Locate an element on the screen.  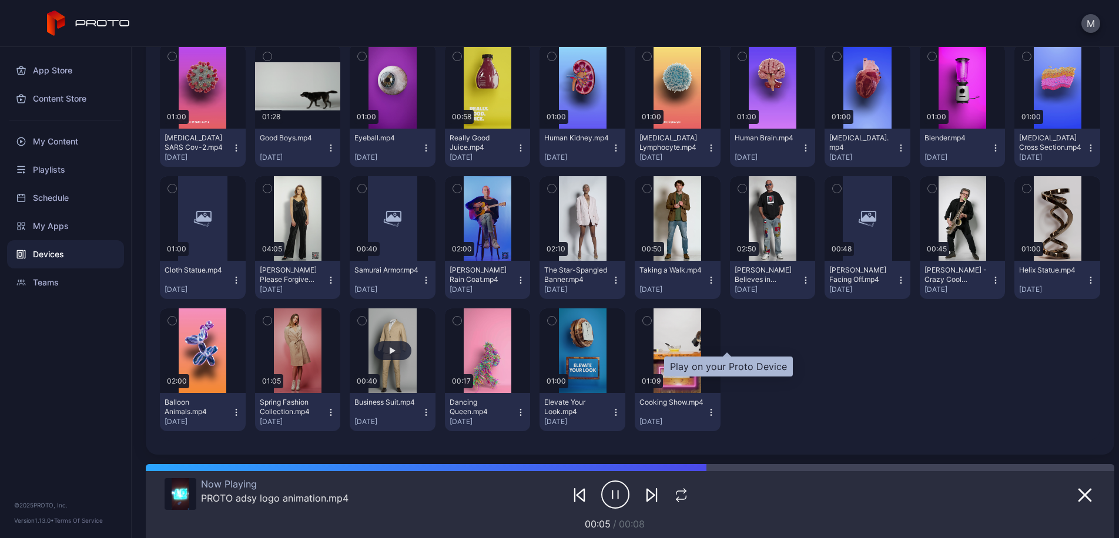
div: Howie Mandel Believes in Proto.mp4 is located at coordinates (767, 275).